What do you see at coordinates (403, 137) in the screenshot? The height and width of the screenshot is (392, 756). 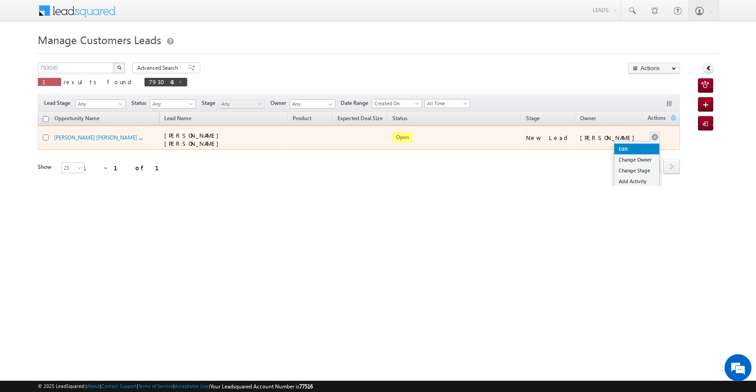 I see `span: Open` at bounding box center [403, 137].